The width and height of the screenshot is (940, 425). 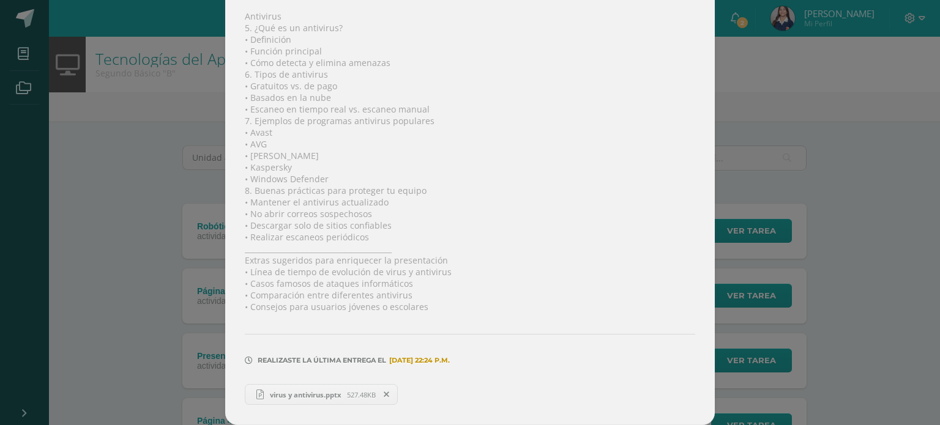 What do you see at coordinates (305, 395) in the screenshot?
I see `span: virus y antivirus.pptx` at bounding box center [305, 395].